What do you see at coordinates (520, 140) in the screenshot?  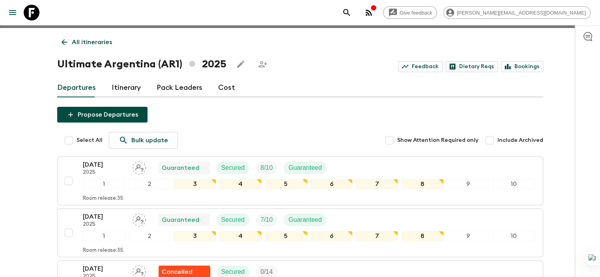 I see `span: Include Archived` at bounding box center [520, 140].